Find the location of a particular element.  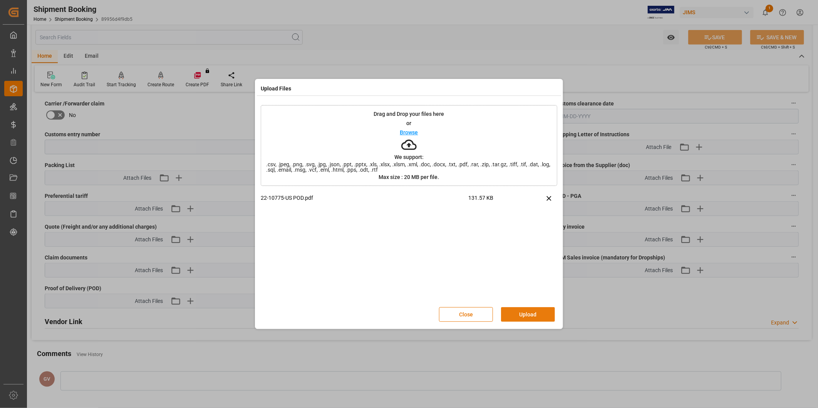

p: or is located at coordinates (409, 123).